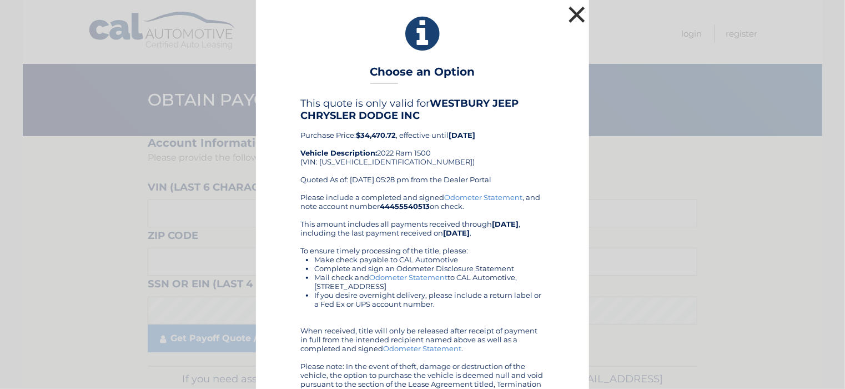 The height and width of the screenshot is (389, 845). What do you see at coordinates (429, 268) in the screenshot?
I see `li: Complete and sign an Odometer Disclosure Statement` at bounding box center [429, 268].